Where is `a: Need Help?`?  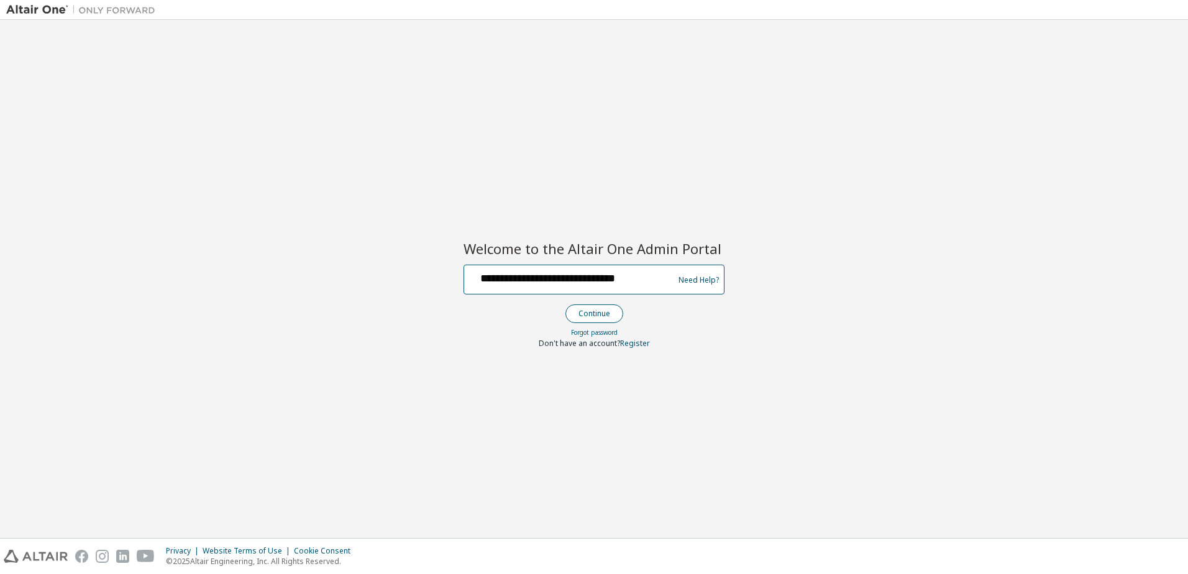
a: Need Help? is located at coordinates (699, 280).